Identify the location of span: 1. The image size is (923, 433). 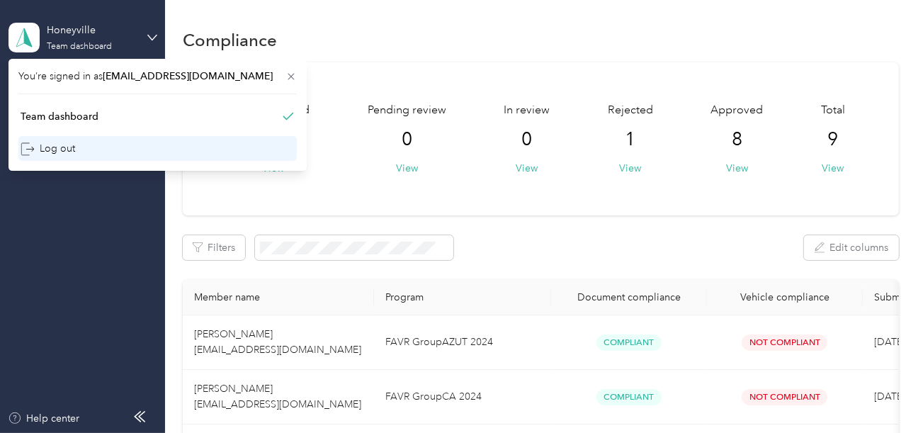
(630, 140).